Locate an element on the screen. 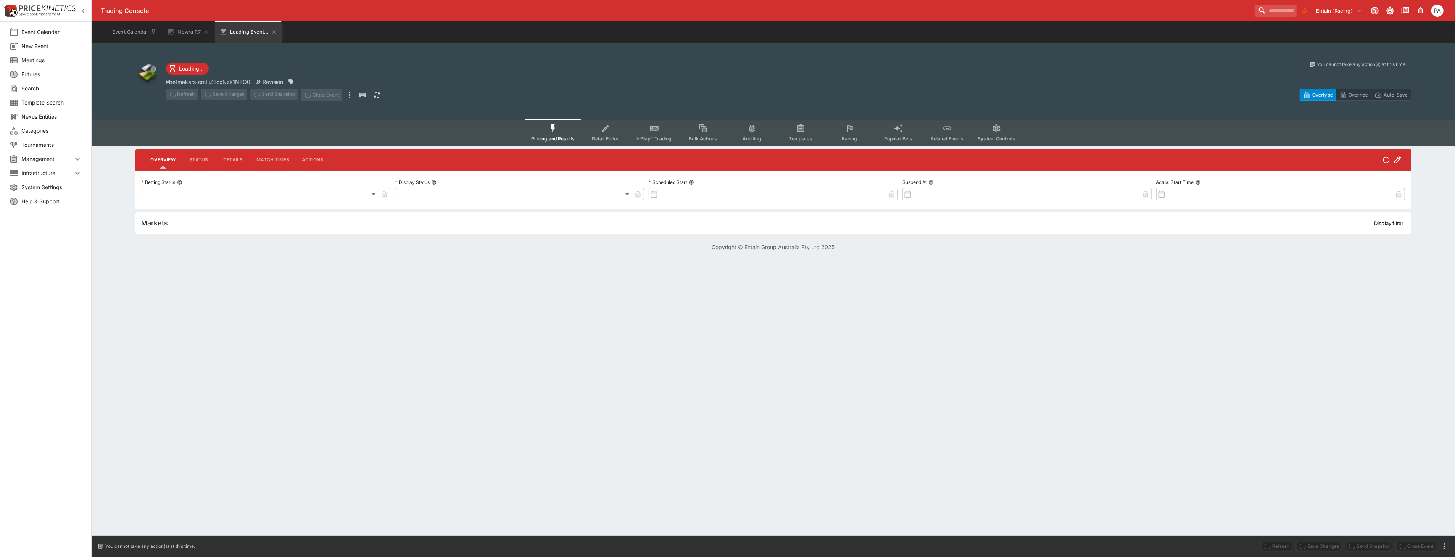 Image resolution: width=1455 pixels, height=557 pixels. button: Peter Addley is located at coordinates (1438, 11).